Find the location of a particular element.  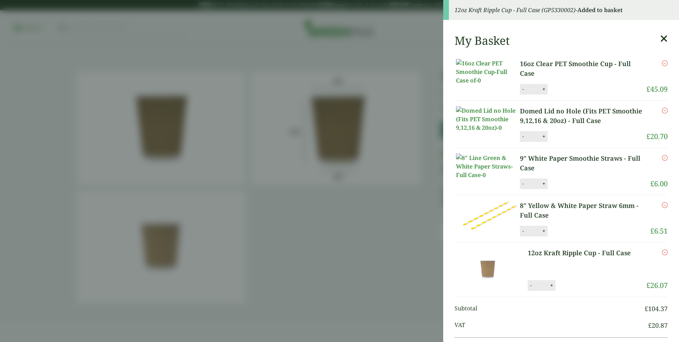

bdi: 45.09 is located at coordinates (657, 89).